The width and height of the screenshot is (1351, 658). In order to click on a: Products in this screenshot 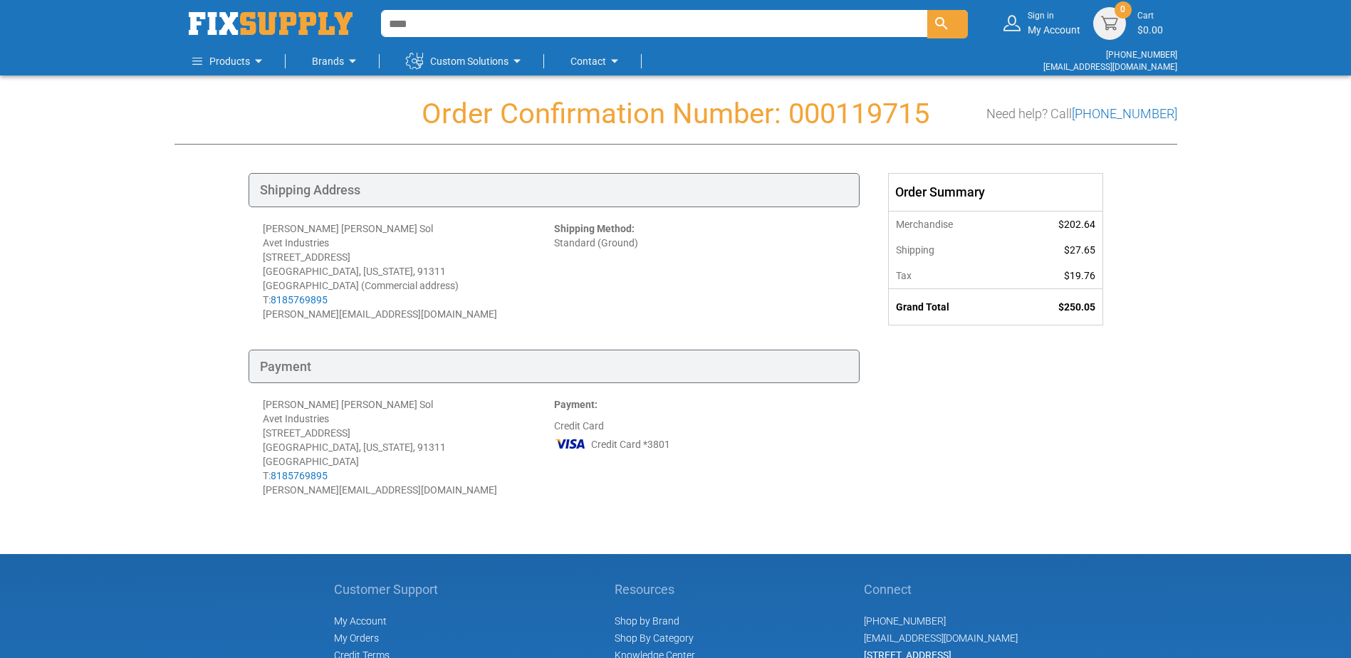, I will do `click(229, 61)`.